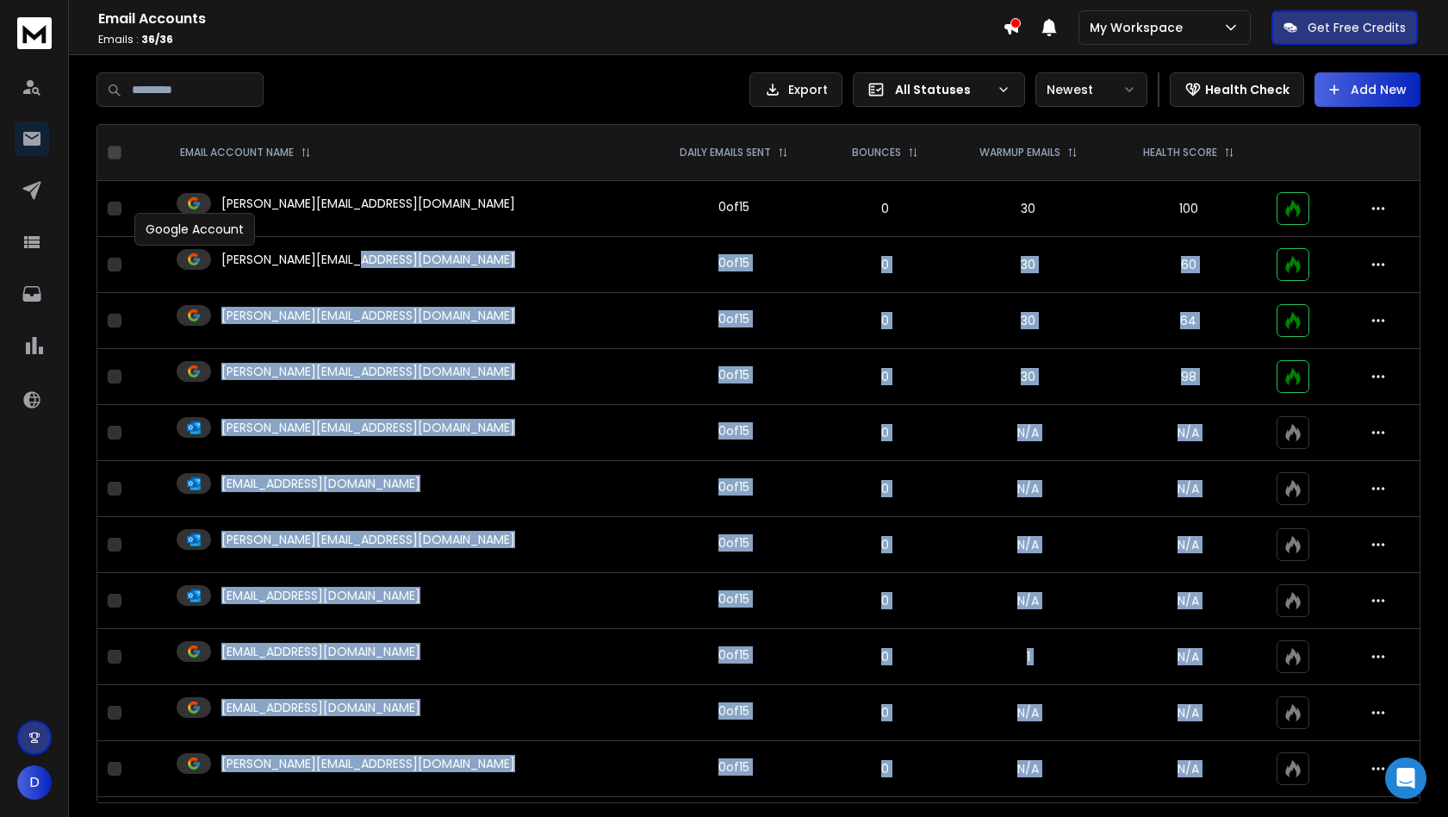 This screenshot has height=817, width=1448. Describe the element at coordinates (34, 782) in the screenshot. I see `button: D` at that location.